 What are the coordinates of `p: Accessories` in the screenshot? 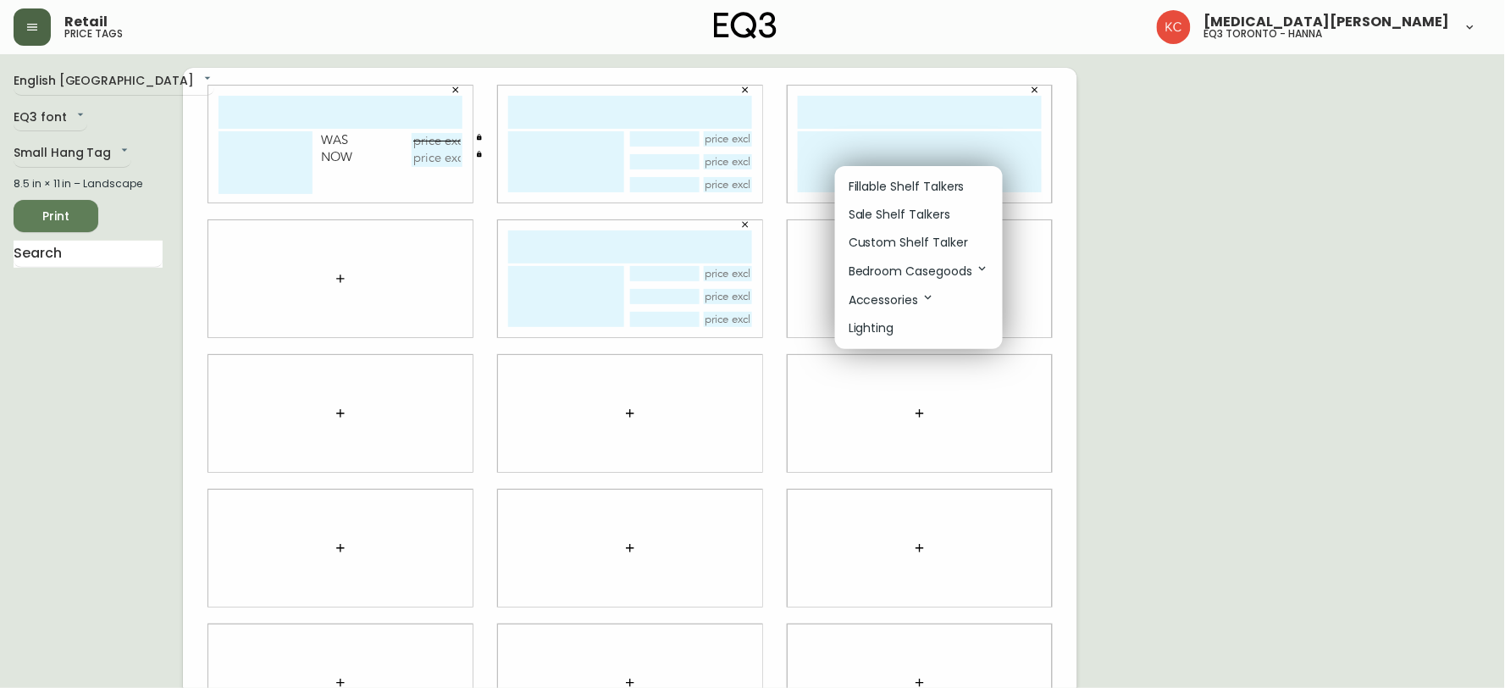 It's located at (892, 300).